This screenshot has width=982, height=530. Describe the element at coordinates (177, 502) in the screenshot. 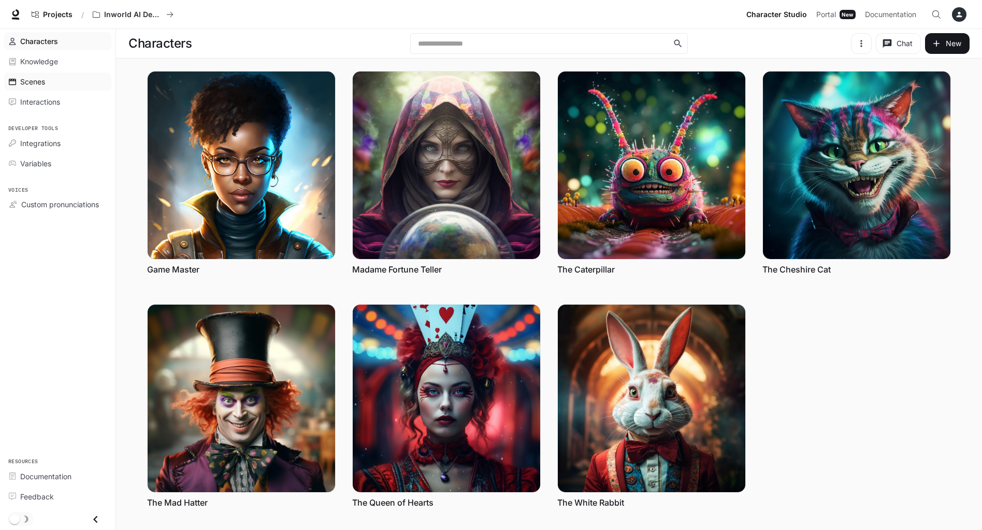

I see `a: The Mad Hatter` at that location.